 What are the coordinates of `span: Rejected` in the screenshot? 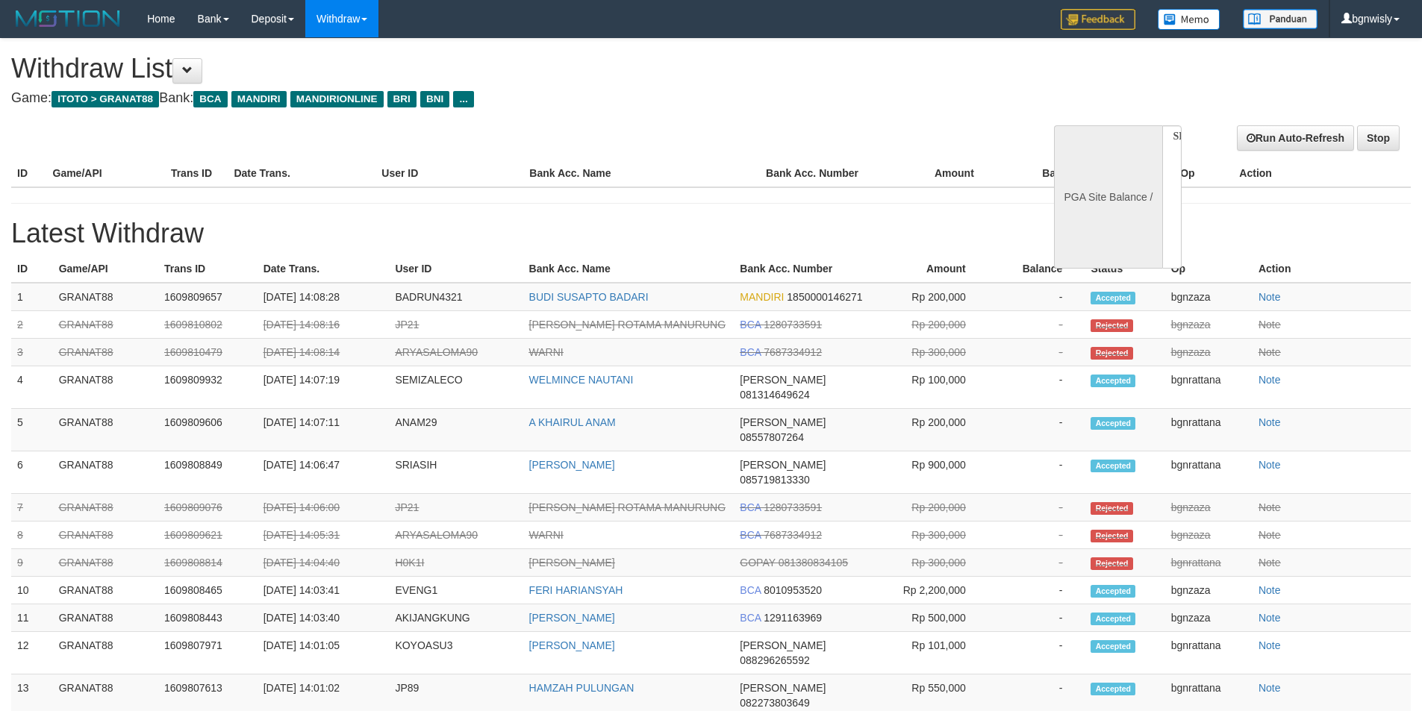 It's located at (1111, 563).